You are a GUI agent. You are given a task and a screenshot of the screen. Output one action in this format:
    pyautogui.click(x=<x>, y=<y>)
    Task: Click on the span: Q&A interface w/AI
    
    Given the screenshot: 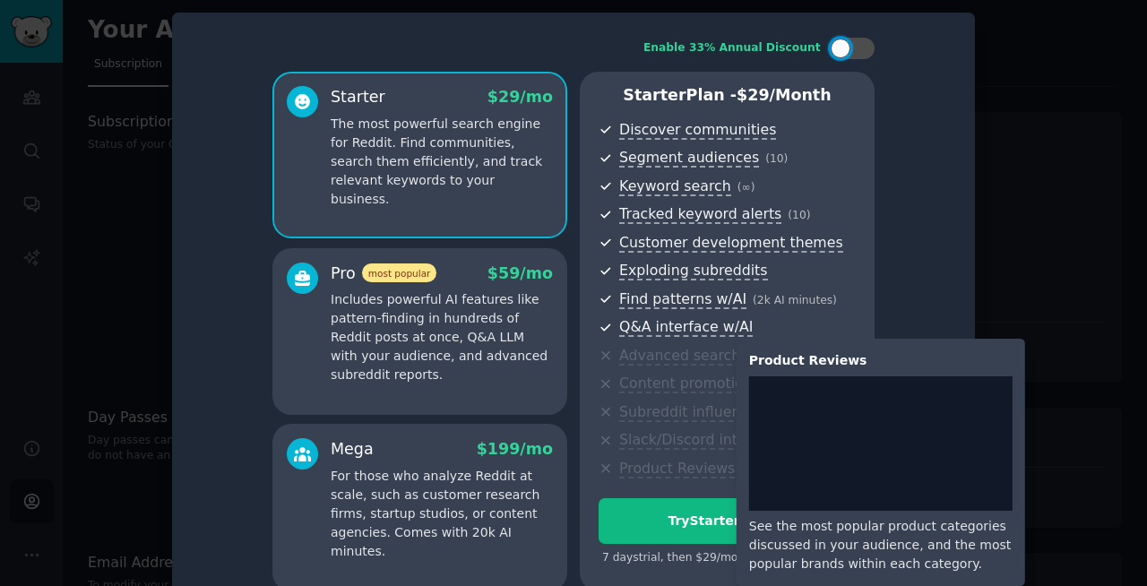 What is the action you would take?
    pyautogui.click(x=685, y=327)
    